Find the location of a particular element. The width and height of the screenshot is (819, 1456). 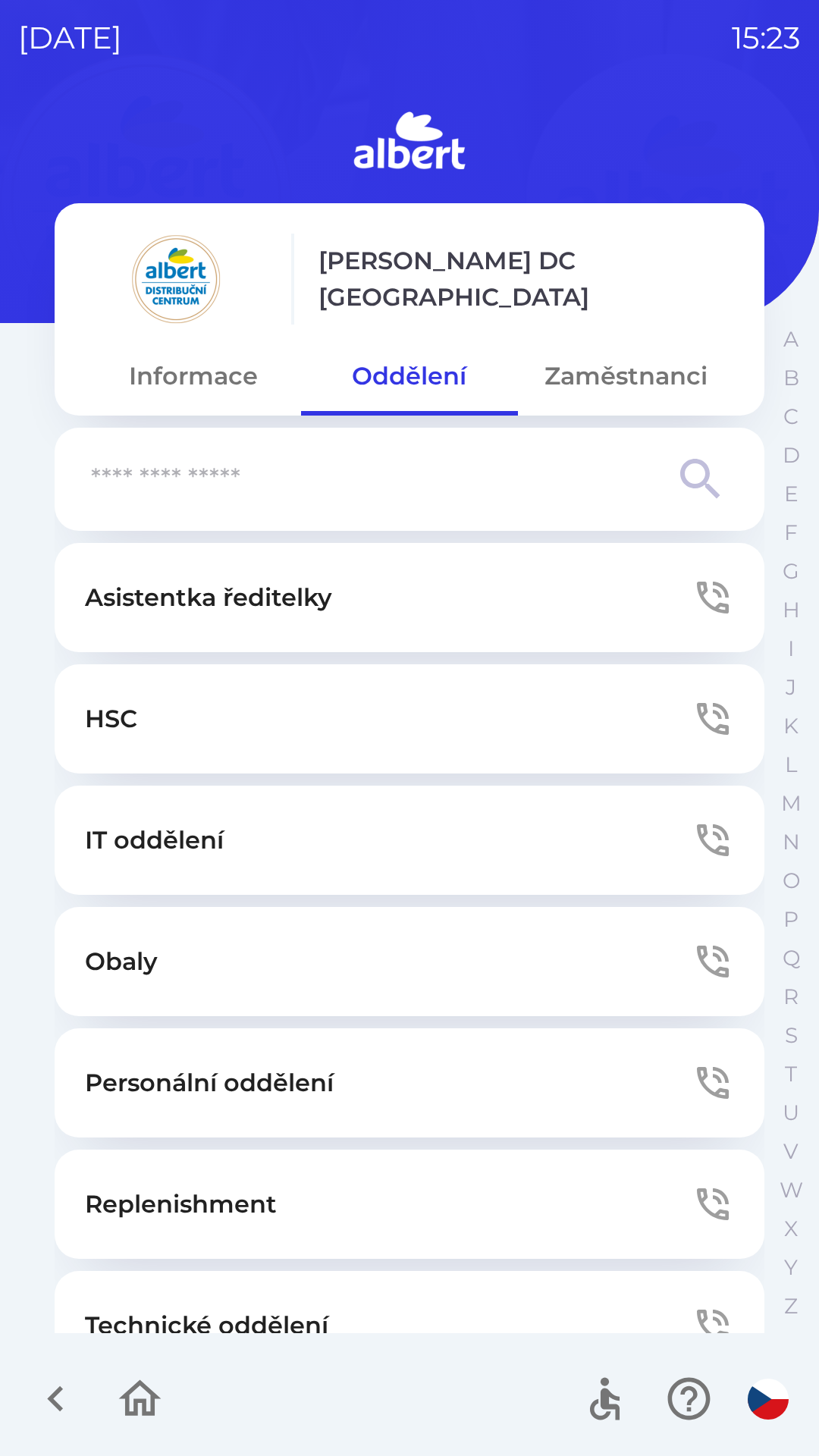

button: Informace is located at coordinates (193, 376).